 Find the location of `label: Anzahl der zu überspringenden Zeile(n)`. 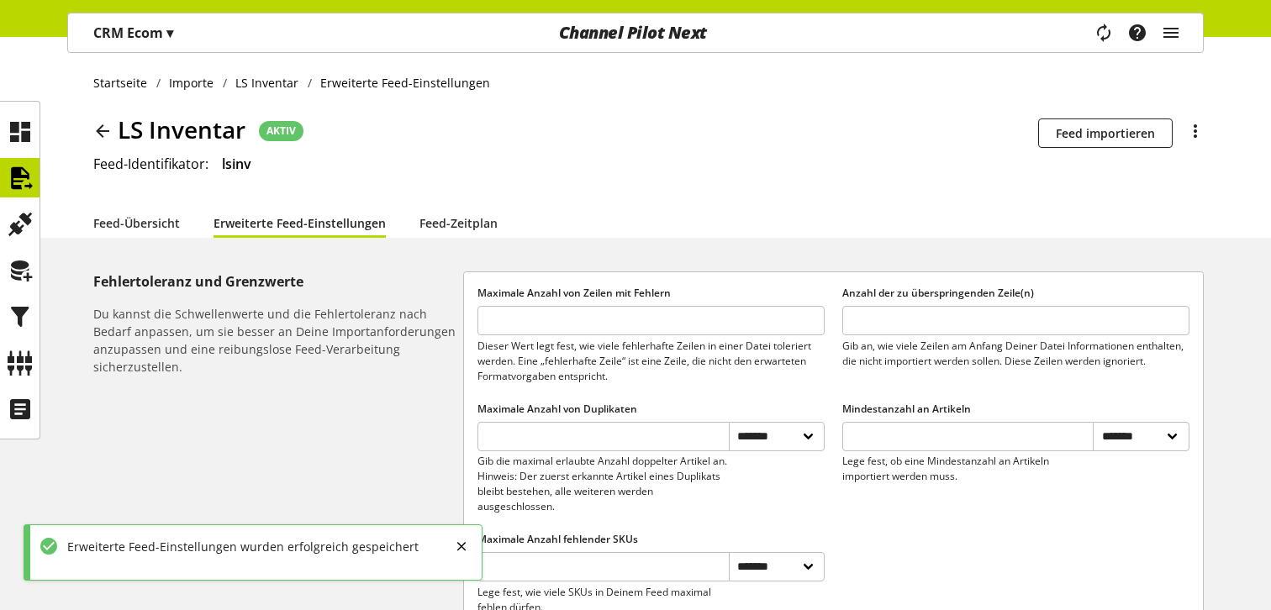

label: Anzahl der zu überspringenden Zeile(n) is located at coordinates (1015, 293).